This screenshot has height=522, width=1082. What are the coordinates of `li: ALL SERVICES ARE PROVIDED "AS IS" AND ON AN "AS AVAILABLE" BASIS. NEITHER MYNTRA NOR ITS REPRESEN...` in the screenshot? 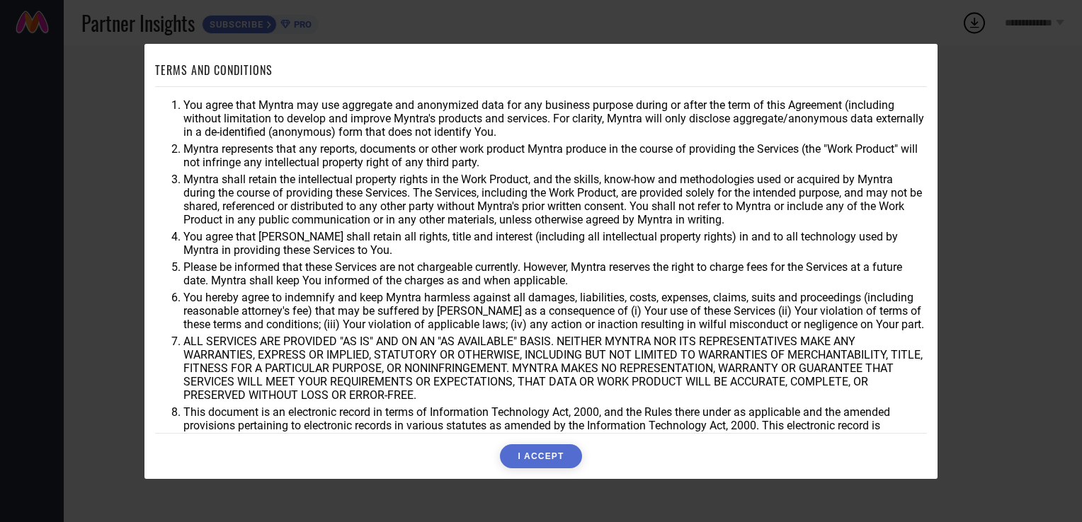 It's located at (555, 368).